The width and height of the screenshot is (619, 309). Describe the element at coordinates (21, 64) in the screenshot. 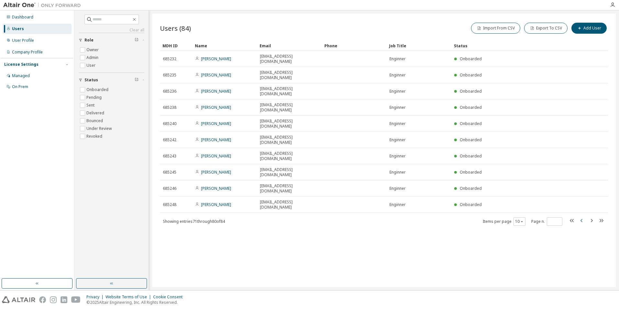

I see `div: License Settings` at that location.